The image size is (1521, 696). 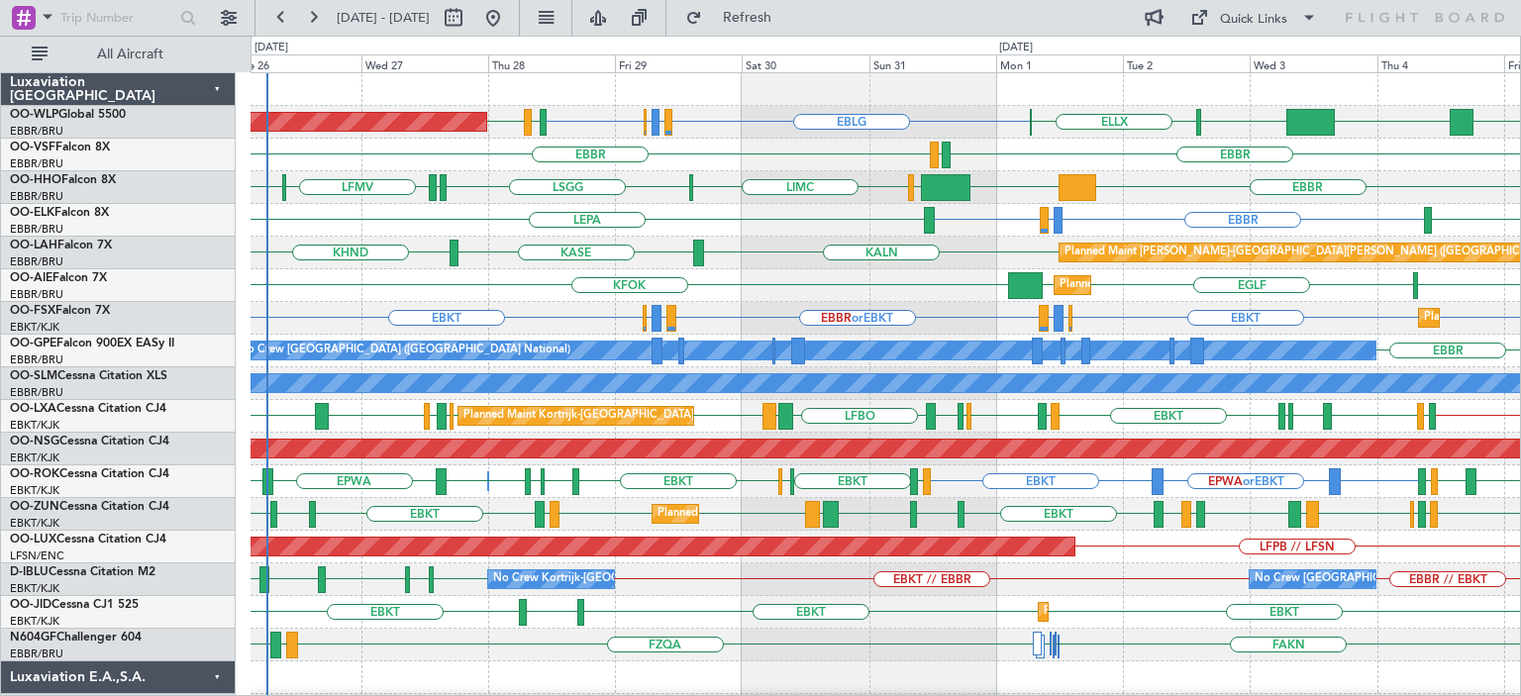 What do you see at coordinates (35, 507) in the screenshot?
I see `span: OO-ZUN` at bounding box center [35, 507].